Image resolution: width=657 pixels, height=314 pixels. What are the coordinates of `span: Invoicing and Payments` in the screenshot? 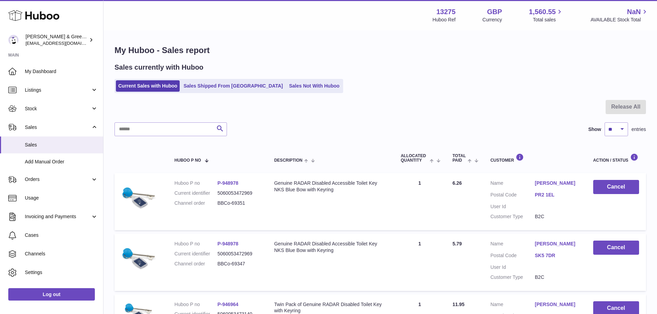 It's located at (58, 217).